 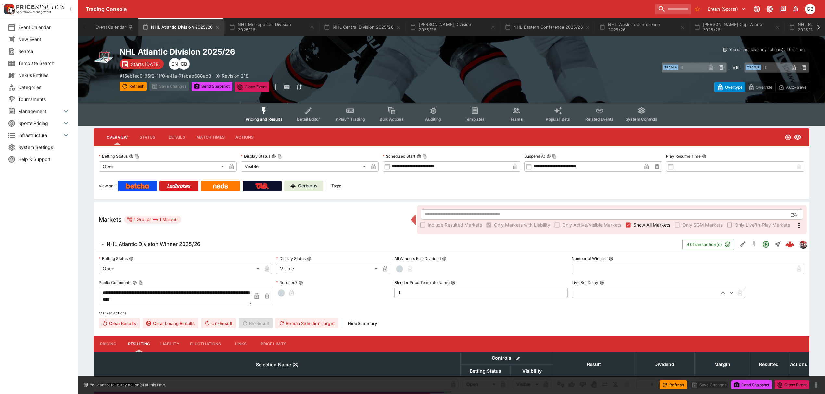 What do you see at coordinates (803, 244) in the screenshot?
I see `img: pricekinetics` at bounding box center [803, 244].